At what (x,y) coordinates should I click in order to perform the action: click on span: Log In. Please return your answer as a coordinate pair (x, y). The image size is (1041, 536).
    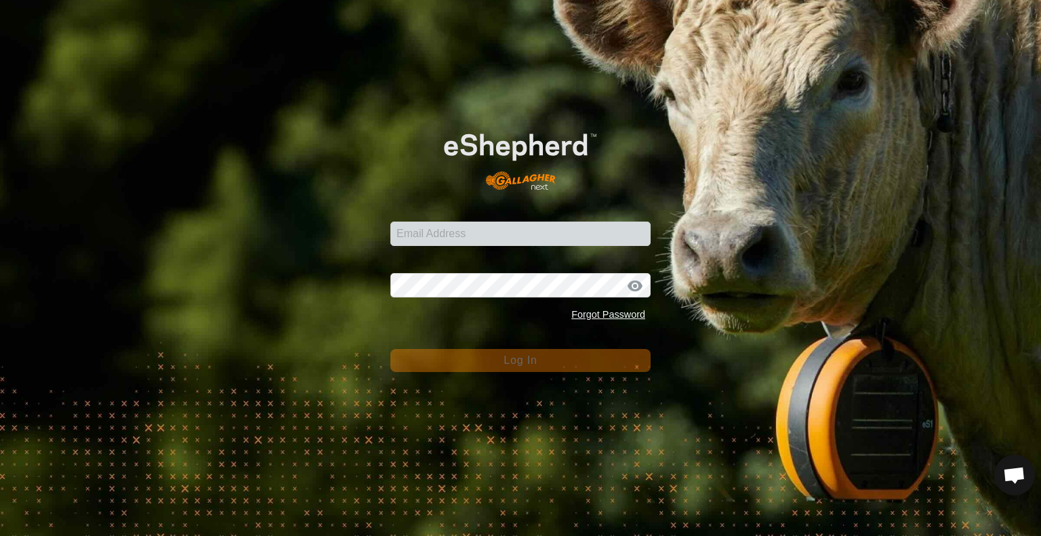
    Looking at the image, I should click on (520, 360).